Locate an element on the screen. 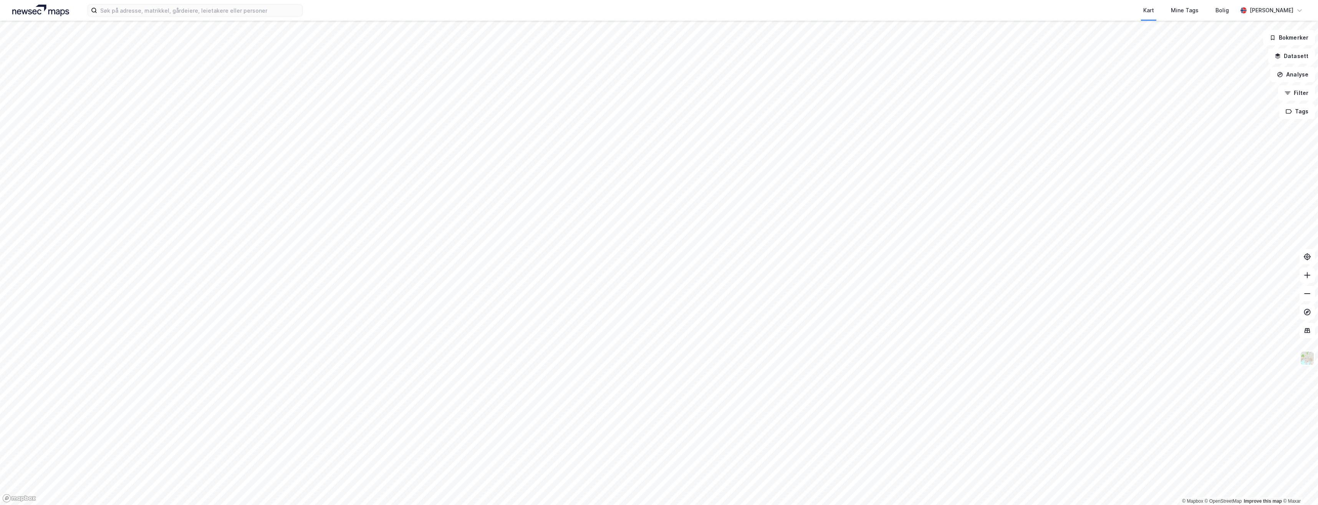 This screenshot has height=505, width=1318. div: Bolig is located at coordinates (1222, 10).